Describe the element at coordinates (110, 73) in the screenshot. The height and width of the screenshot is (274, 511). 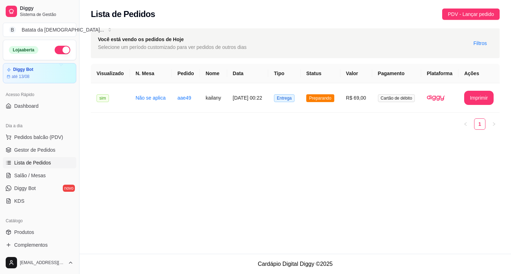
I see `th: Visualizado` at that location.